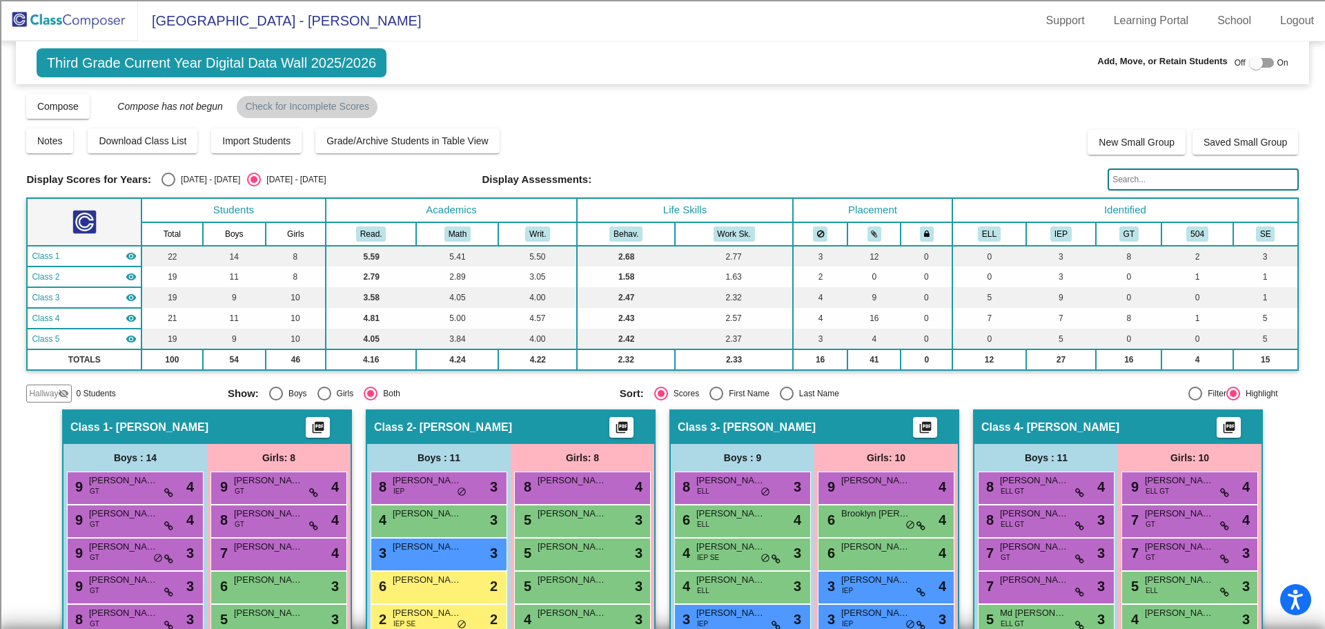 The image size is (1325, 629). Describe the element at coordinates (662, 163) in the screenshot. I see `div: Download` at that location.